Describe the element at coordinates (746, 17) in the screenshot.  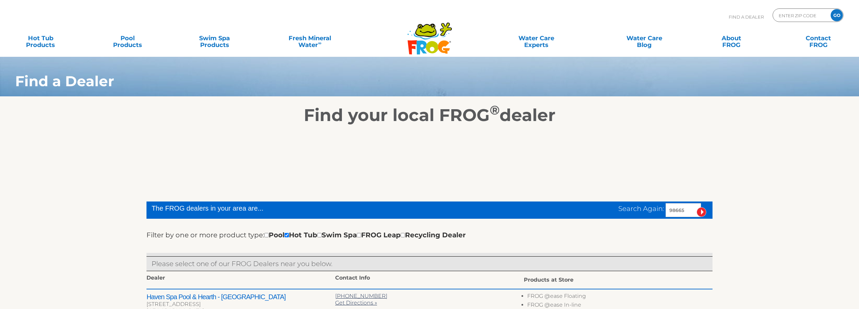
I see `p: Find A Dealer` at that location.